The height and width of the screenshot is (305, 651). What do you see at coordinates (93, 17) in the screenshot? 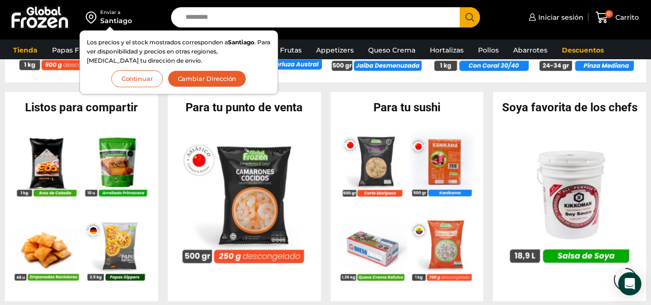
I see `img: address-field-icon.svg` at bounding box center [93, 17].